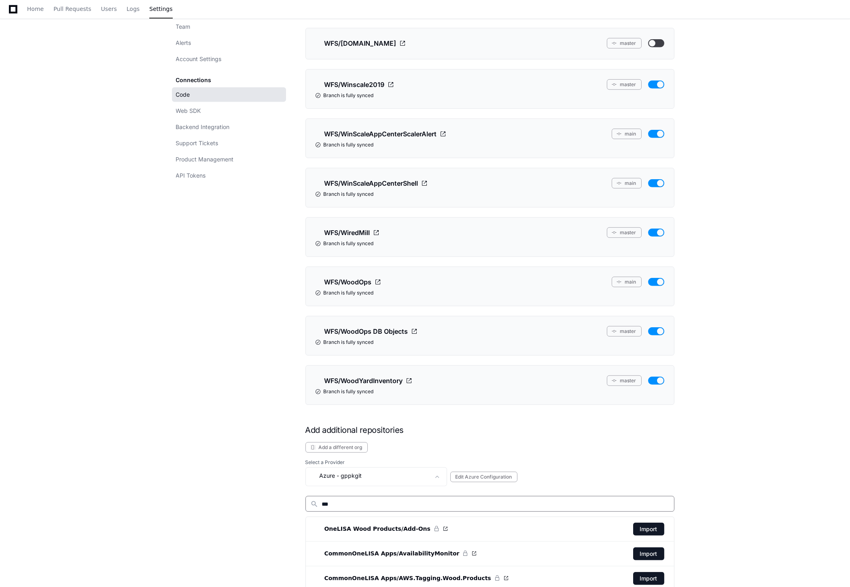  What do you see at coordinates (348, 233) in the screenshot?
I see `a: WFS/WiredMill` at bounding box center [348, 233].